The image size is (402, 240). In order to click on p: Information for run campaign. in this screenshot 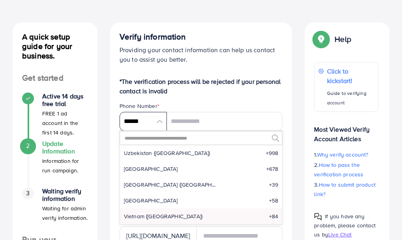, I will do `click(65, 165)`.